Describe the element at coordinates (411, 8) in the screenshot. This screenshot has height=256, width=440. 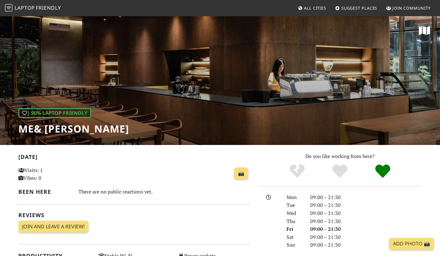
I see `span: Join Community` at that location.